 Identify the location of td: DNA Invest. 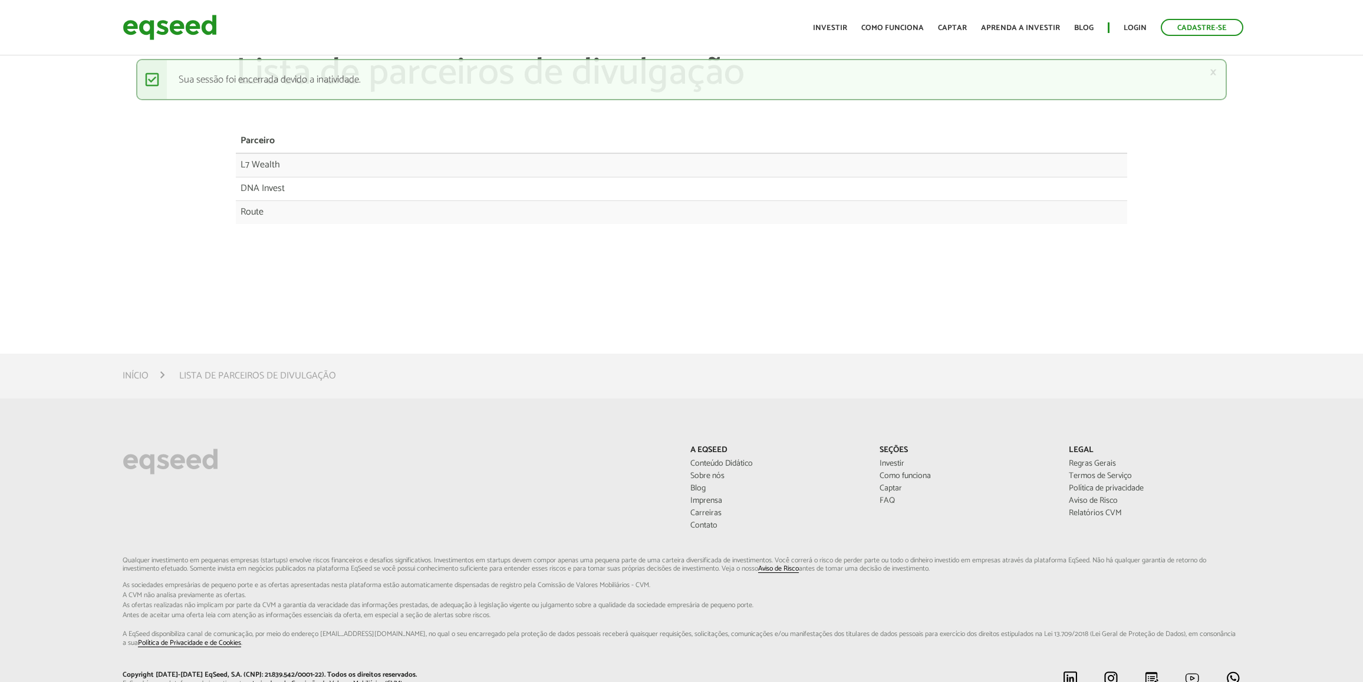
(614, 189).